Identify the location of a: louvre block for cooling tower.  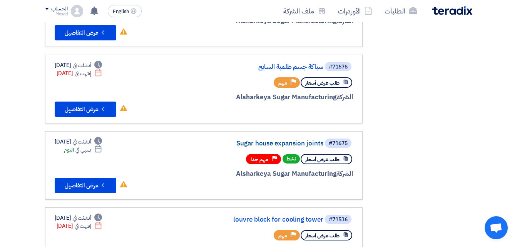
(246, 220).